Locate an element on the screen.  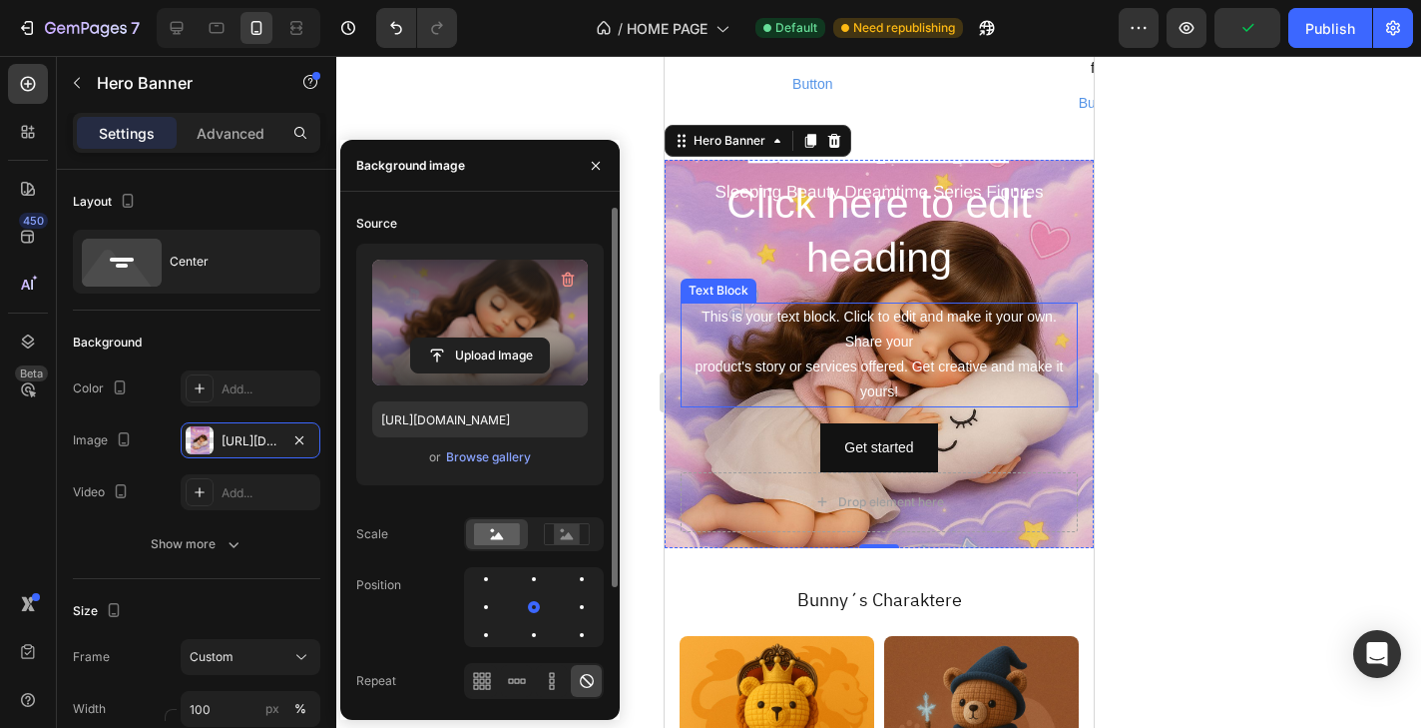
span: Need republishing is located at coordinates (904, 28).